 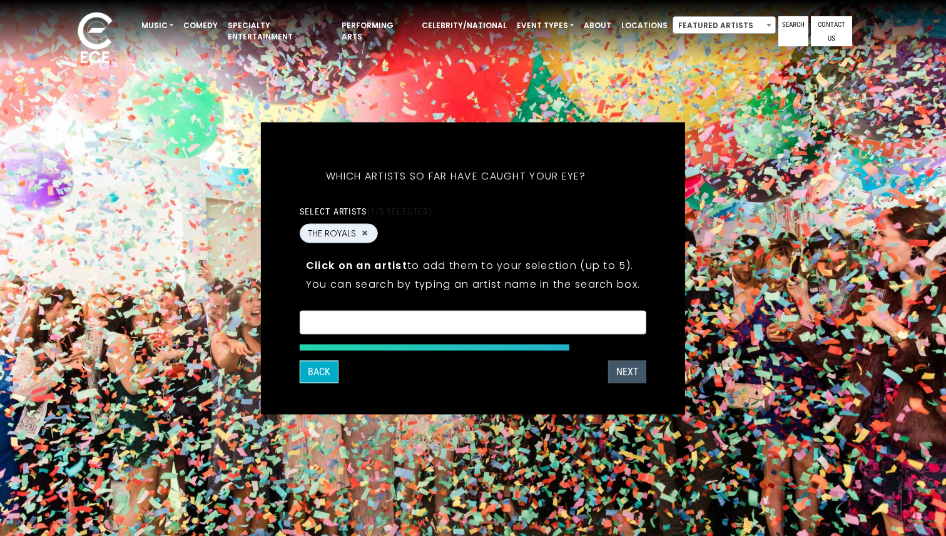 What do you see at coordinates (157, 26) in the screenshot?
I see `a: Music` at bounding box center [157, 26].